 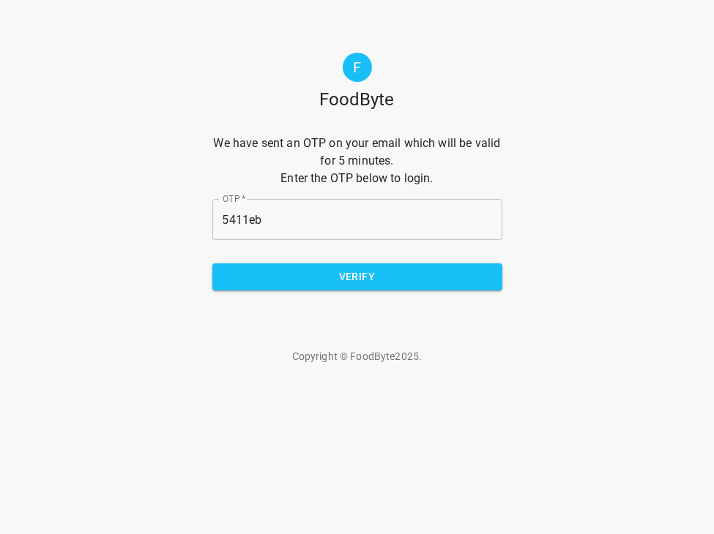 I want to click on span: Verify, so click(x=357, y=277).